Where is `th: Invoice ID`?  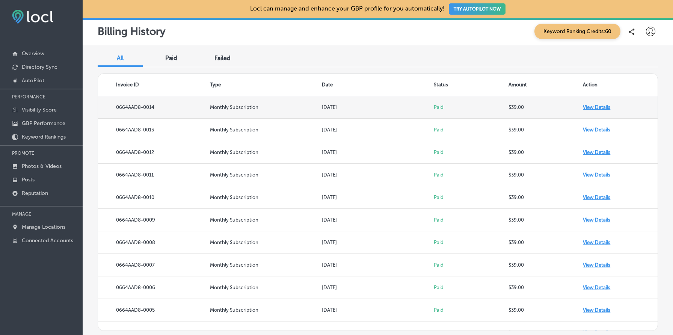 th: Invoice ID is located at coordinates (154, 85).